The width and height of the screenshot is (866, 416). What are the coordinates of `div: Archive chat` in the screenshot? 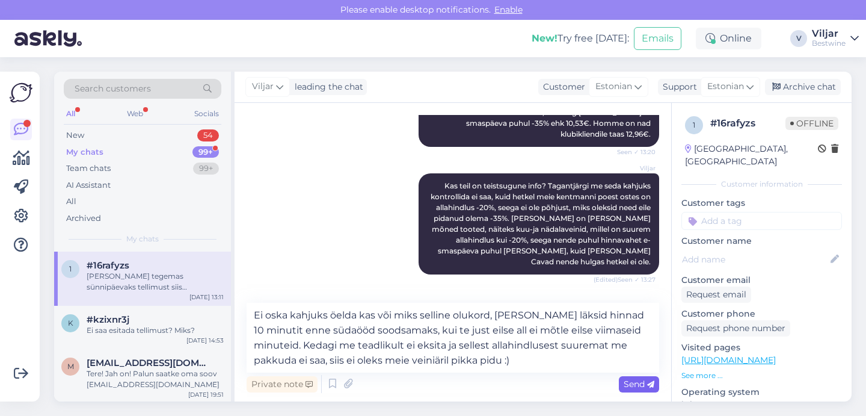 It's located at (803, 87).